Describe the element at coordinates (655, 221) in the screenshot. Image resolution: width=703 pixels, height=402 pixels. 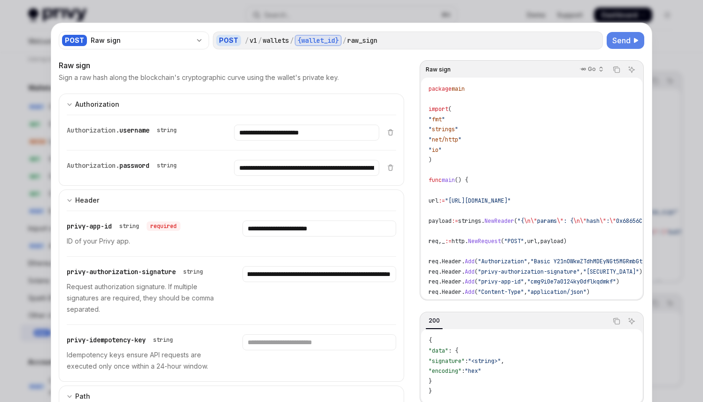
I see `span: 0x68656C6C6F20776F726C64` at that location.